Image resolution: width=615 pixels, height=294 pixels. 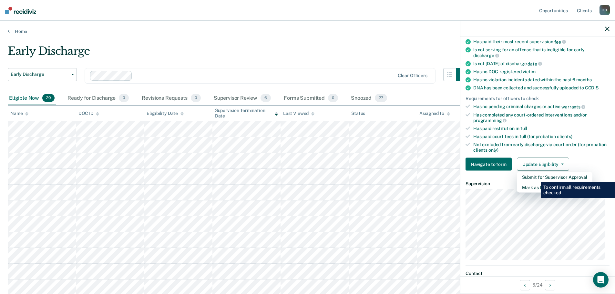 I want to click on div: Supervisor Review, so click(x=243, y=99).